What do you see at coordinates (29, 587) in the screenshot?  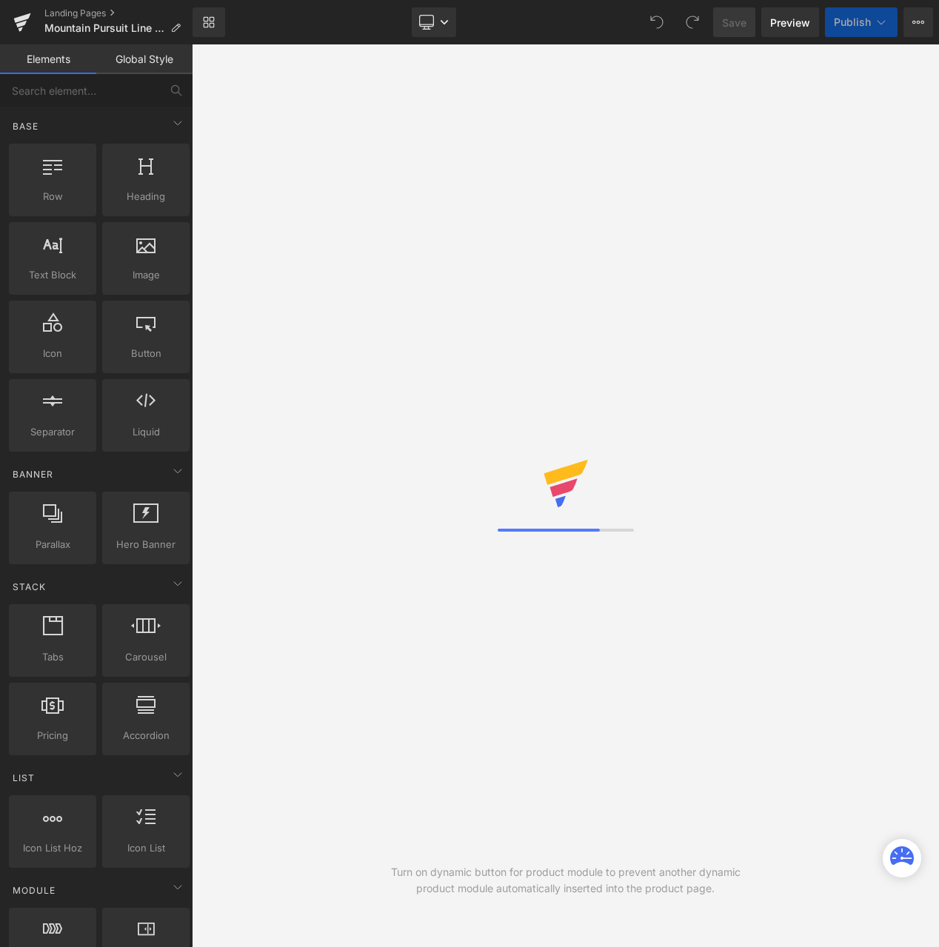 I see `span: Stack` at bounding box center [29, 587].